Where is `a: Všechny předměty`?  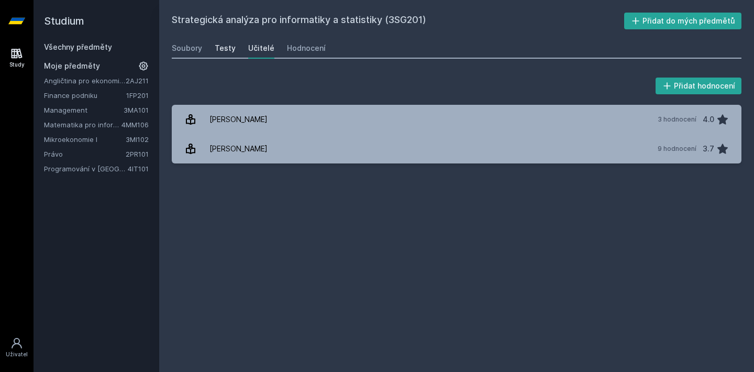
a: Všechny předměty is located at coordinates (78, 47).